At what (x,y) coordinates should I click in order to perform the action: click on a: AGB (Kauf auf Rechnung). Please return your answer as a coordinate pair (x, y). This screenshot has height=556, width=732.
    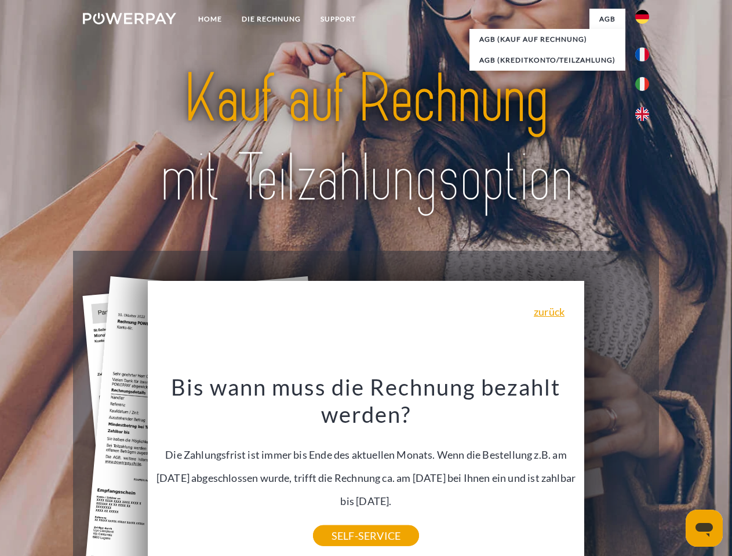
    Looking at the image, I should click on (547, 39).